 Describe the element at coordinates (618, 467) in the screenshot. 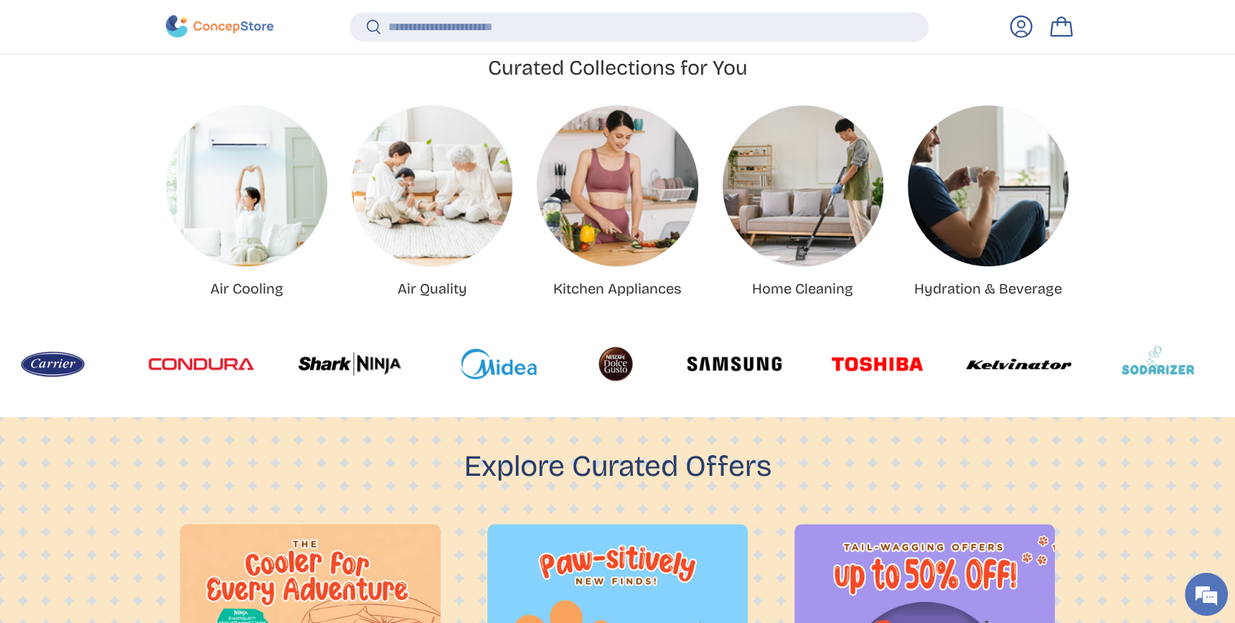

I see `h2: Explore Curated Offers` at that location.